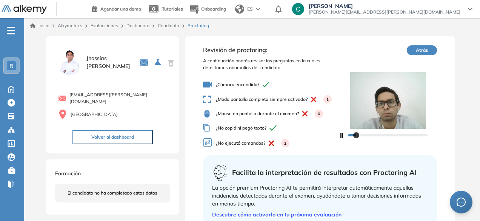 The image size is (480, 221). Describe the element at coordinates (319, 195) in the screenshot. I see `div: La opción premium Proctoring AI te permitirá interpretar automáticamente aquellas incidencias det...` at that location.